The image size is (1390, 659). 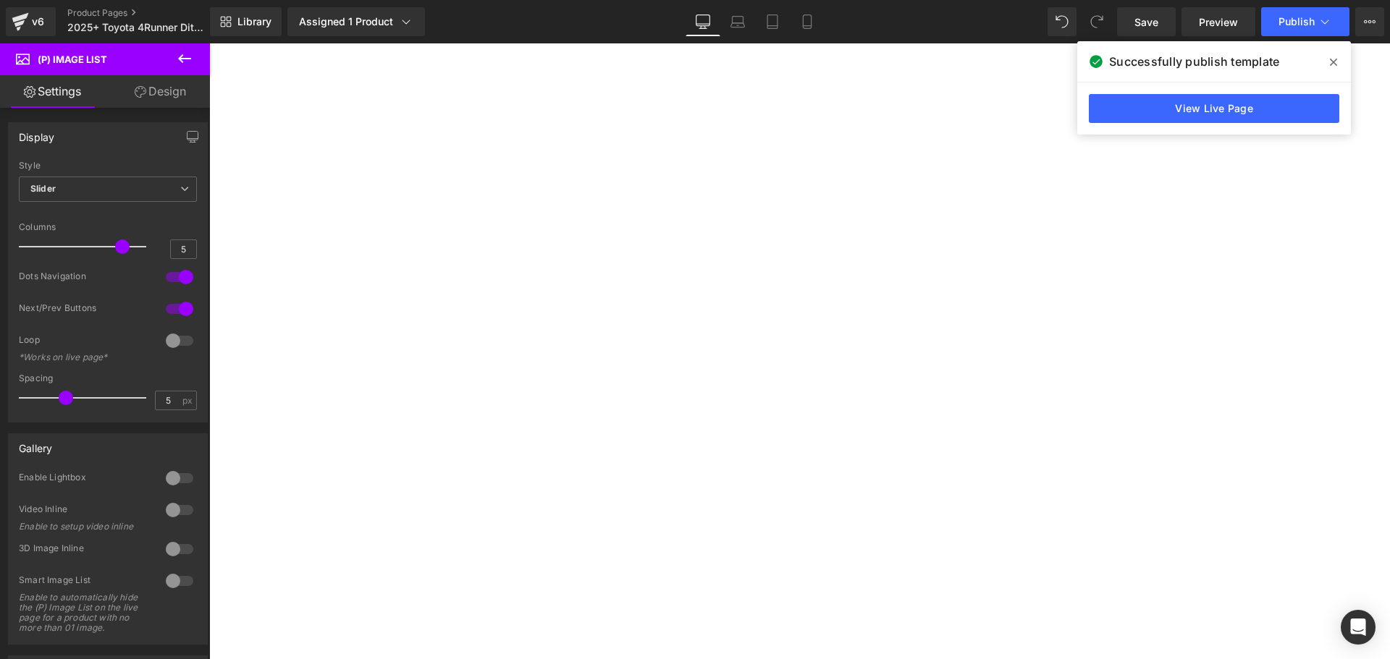 I want to click on span: Save, so click(x=1146, y=22).